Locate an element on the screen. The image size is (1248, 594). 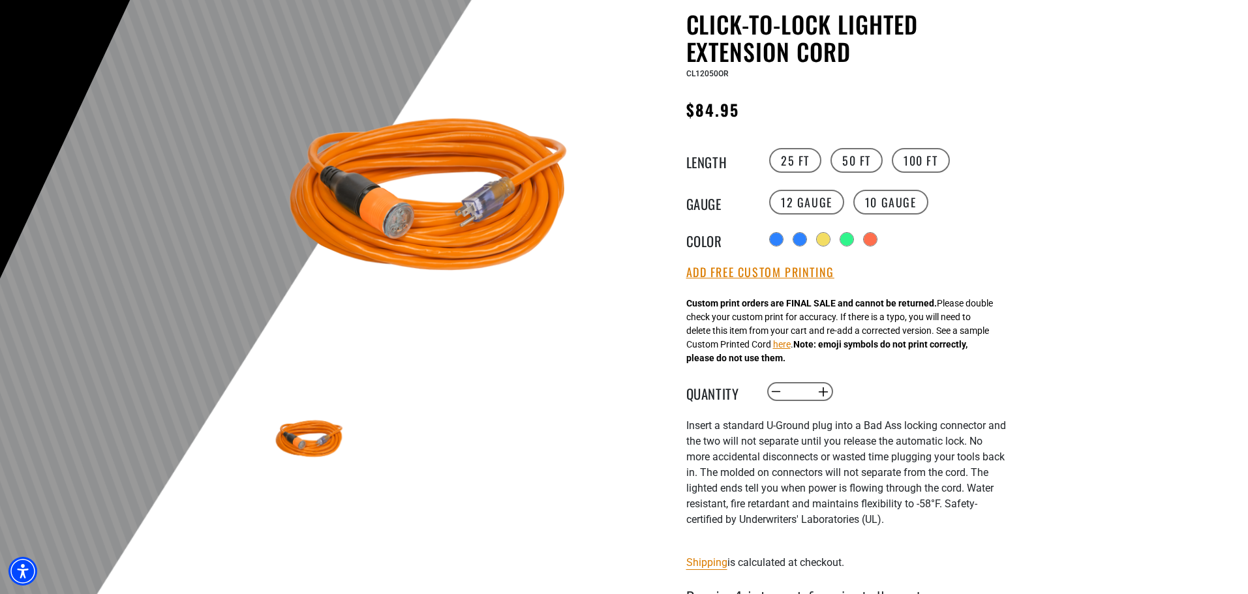
span: CL12050OR is located at coordinates (707, 74).